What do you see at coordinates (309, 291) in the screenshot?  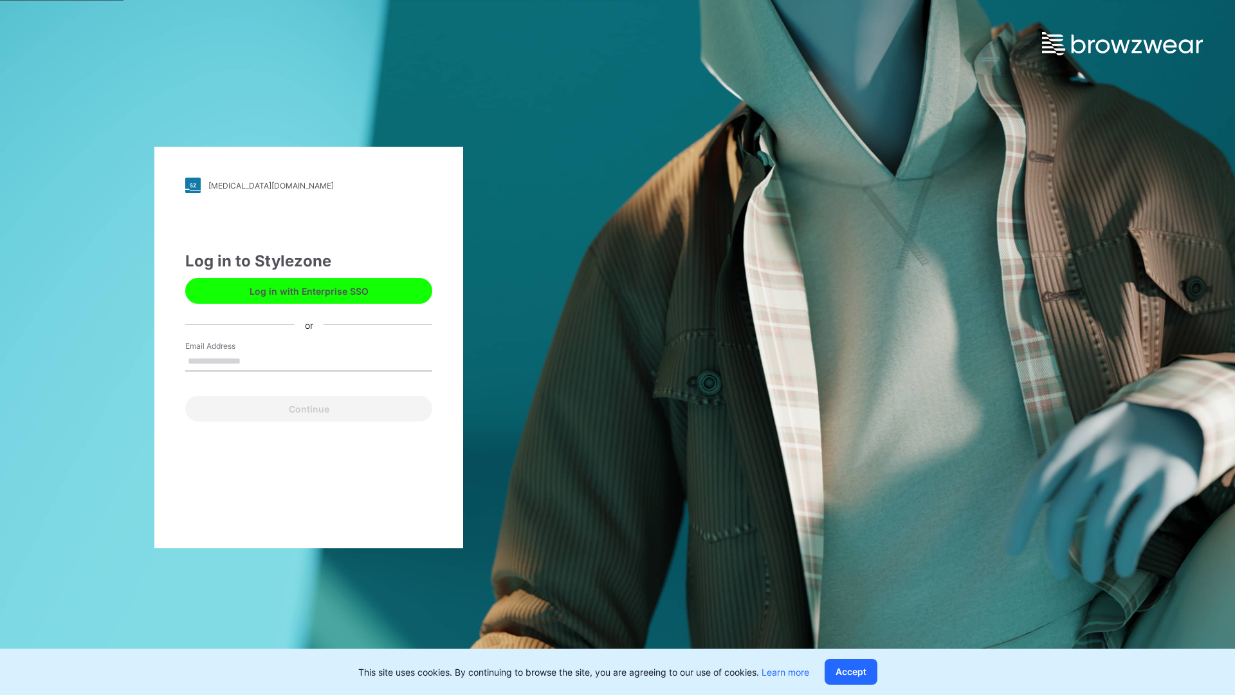 I see `button: Log in with Enterprise SSO` at bounding box center [309, 291].